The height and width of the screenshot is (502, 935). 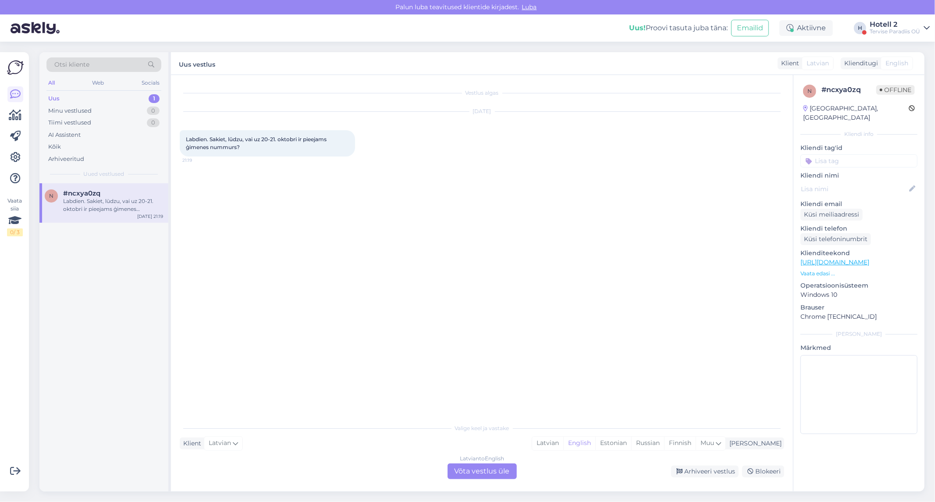 What do you see at coordinates (859, 63) in the screenshot?
I see `div: Klienditugi` at bounding box center [859, 63].